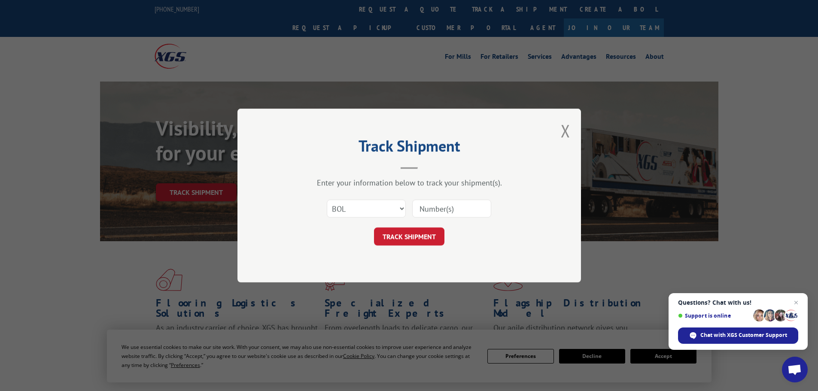 The height and width of the screenshot is (391, 818). I want to click on span: Close chat, so click(796, 303).